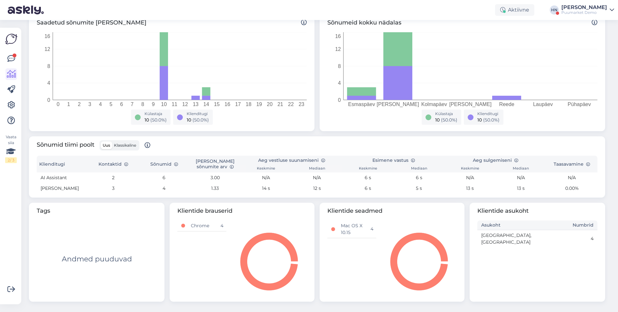  Describe the element at coordinates (266, 188) in the screenshot. I see `td: 14 s` at that location.